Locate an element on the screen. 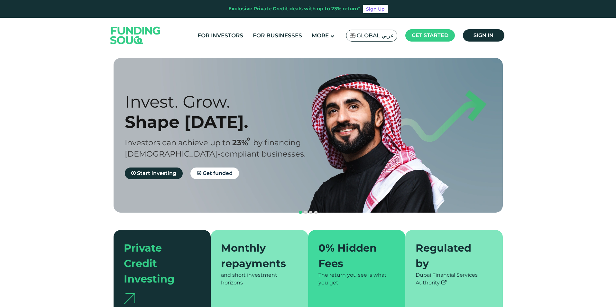 Image resolution: width=616 pixels, height=307 pixels. a: Sign in is located at coordinates (483, 35).